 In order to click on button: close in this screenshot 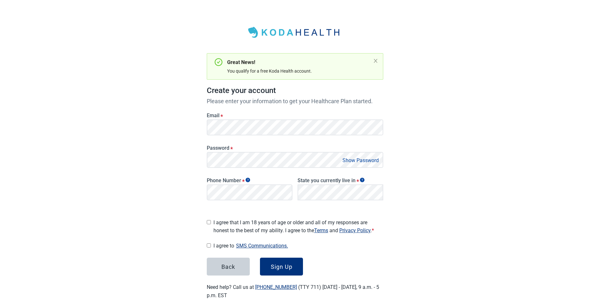, I will do `click(375, 61)`.